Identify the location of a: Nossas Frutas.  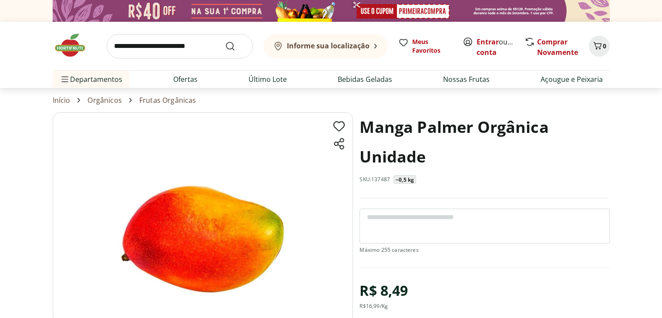
(466, 79).